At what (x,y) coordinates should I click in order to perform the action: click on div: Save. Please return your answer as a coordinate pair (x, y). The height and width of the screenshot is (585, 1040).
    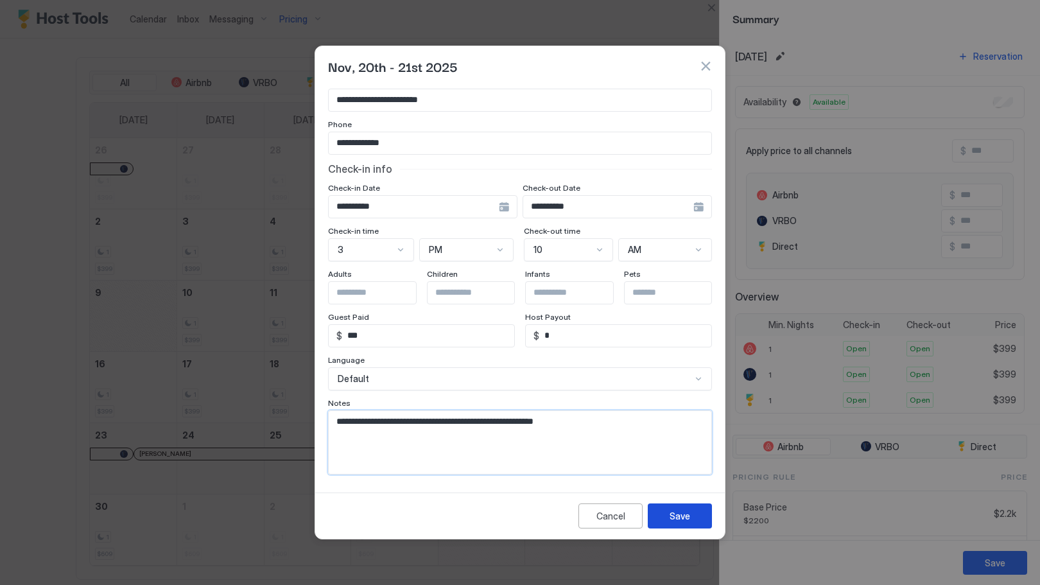
    Looking at the image, I should click on (680, 516).